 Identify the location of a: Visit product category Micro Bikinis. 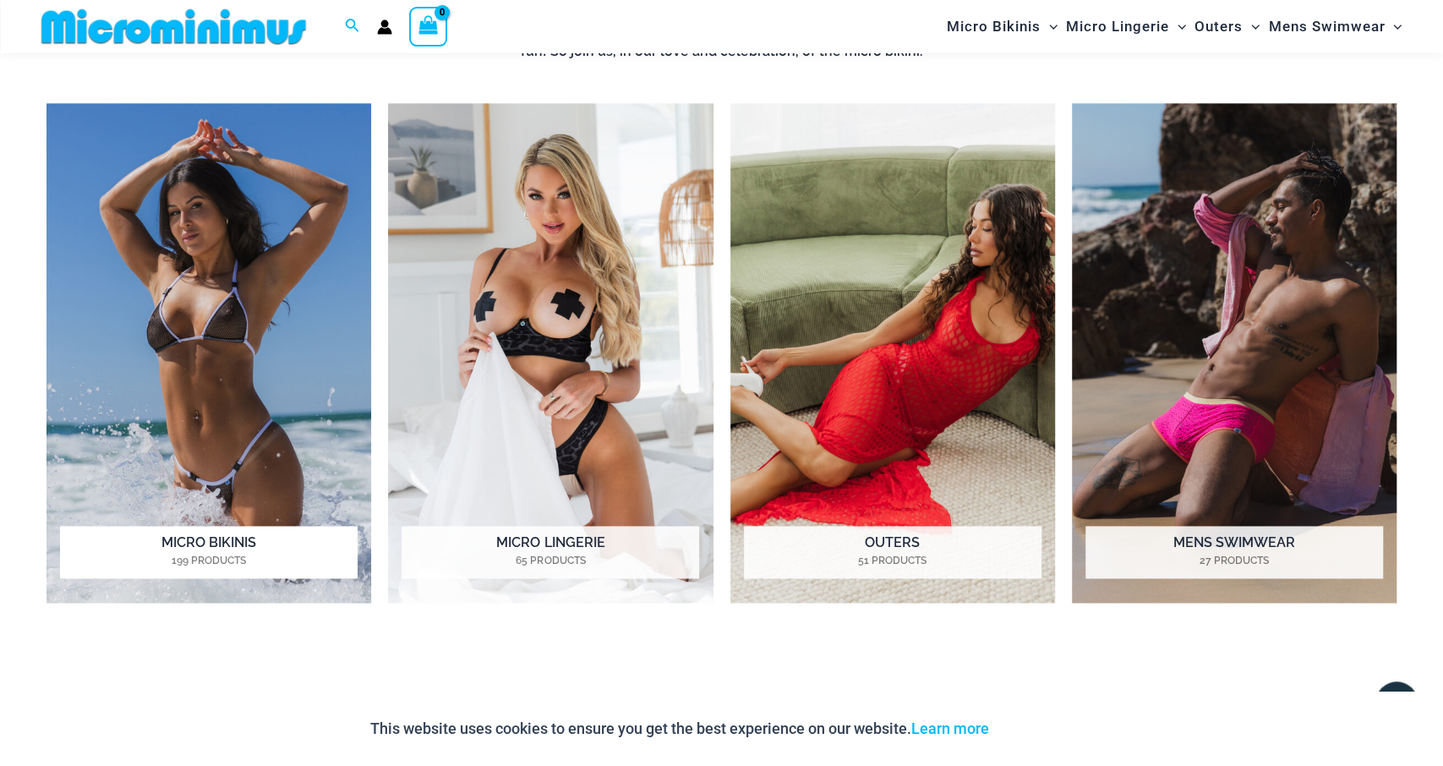
(209, 352).